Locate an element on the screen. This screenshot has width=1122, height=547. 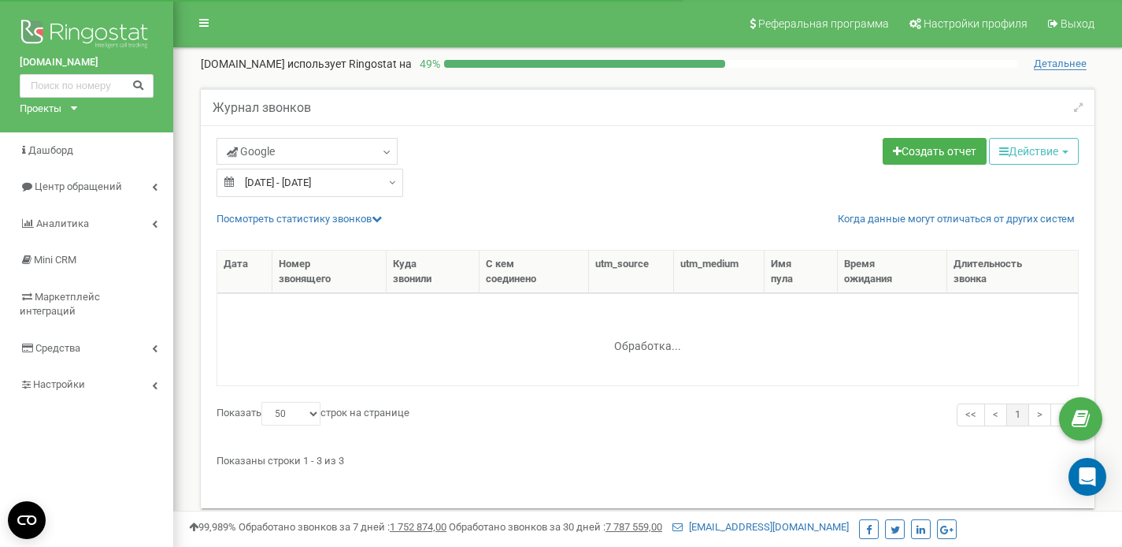
span: Mini CRM is located at coordinates (55, 259).